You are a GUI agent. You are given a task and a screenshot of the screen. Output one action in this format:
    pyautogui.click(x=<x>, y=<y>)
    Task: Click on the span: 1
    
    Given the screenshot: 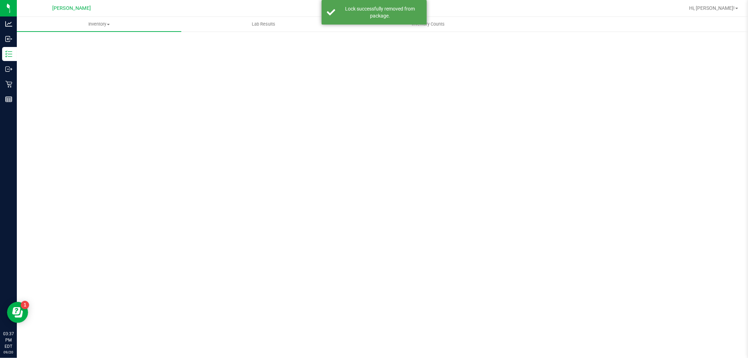 What is the action you would take?
    pyautogui.click(x=4, y=4)
    